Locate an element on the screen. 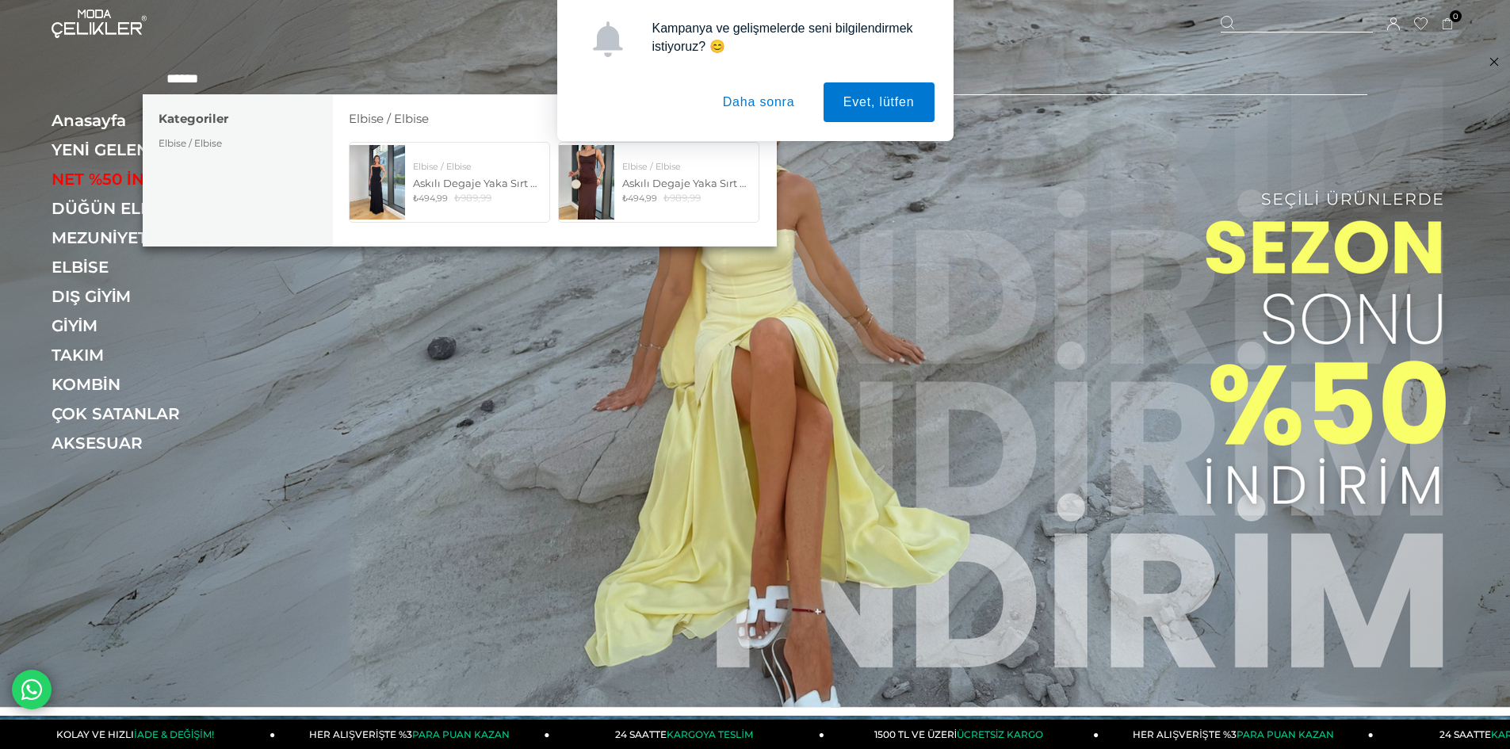  a: DIŞ GİYİM is located at coordinates (160, 296).